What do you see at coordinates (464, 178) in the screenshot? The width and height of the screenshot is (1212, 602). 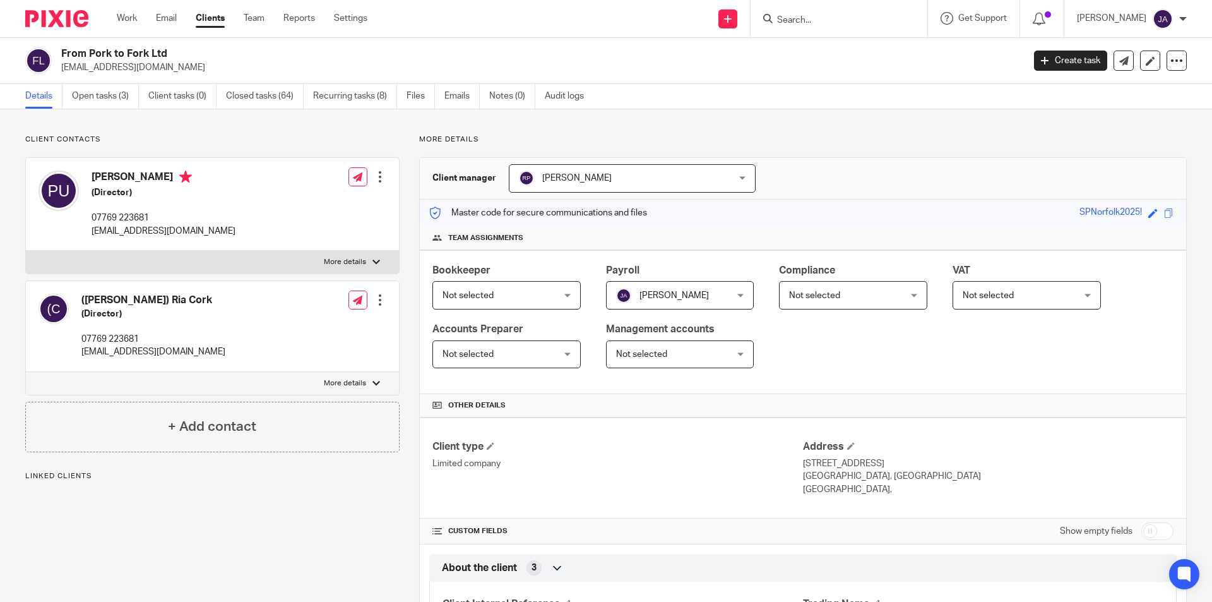 I see `h3: Client manager` at bounding box center [464, 178].